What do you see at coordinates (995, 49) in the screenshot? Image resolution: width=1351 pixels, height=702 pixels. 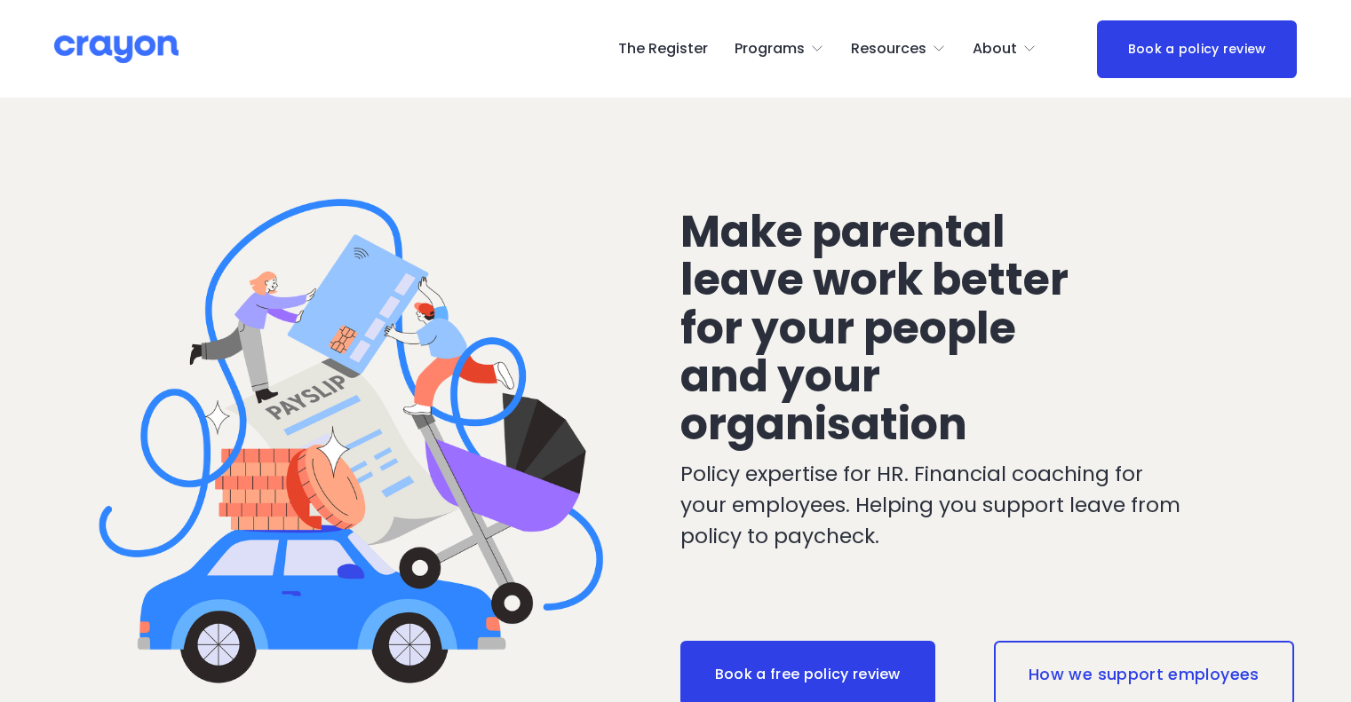 I see `span: About` at bounding box center [995, 49].